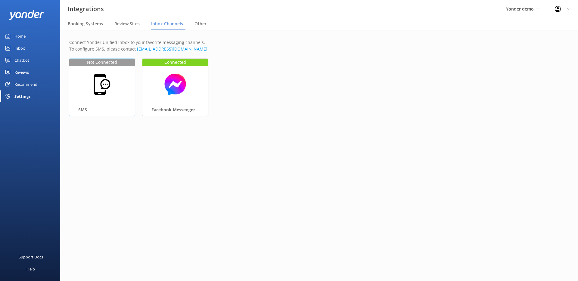 The image size is (578, 281). What do you see at coordinates (106, 94) in the screenshot?
I see `a: Not ConnectedSMS` at bounding box center [106, 94].